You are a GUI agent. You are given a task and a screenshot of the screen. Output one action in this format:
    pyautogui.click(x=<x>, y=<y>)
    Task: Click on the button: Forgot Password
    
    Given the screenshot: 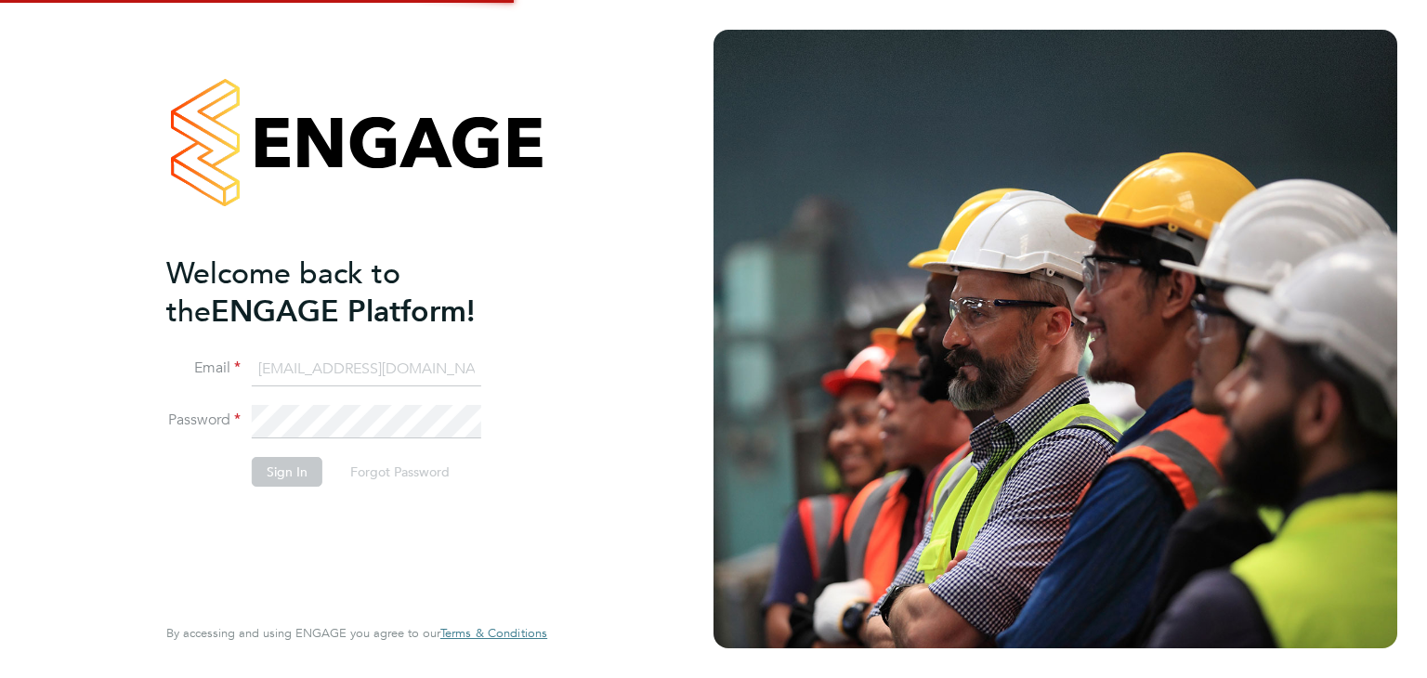 What is the action you would take?
    pyautogui.click(x=399, y=472)
    